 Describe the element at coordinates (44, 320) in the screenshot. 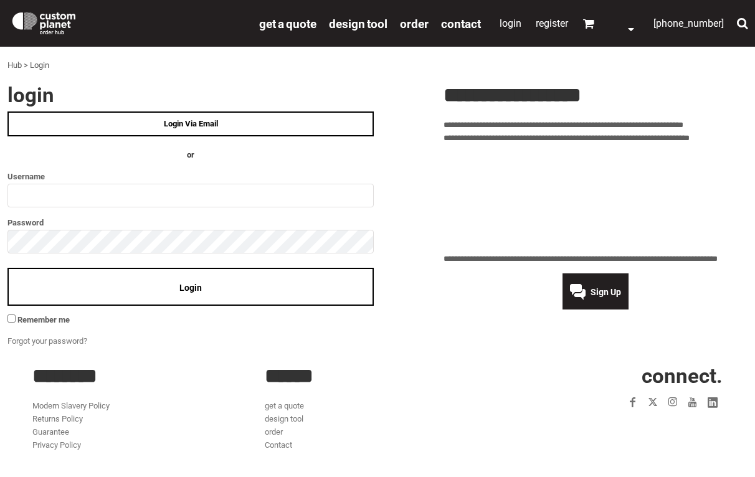

I see `span: Remember me` at that location.